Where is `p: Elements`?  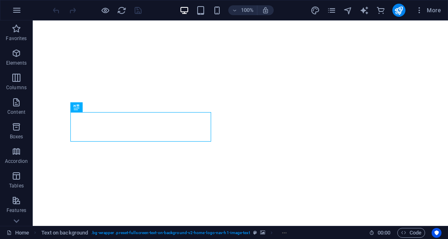 p: Elements is located at coordinates (16, 63).